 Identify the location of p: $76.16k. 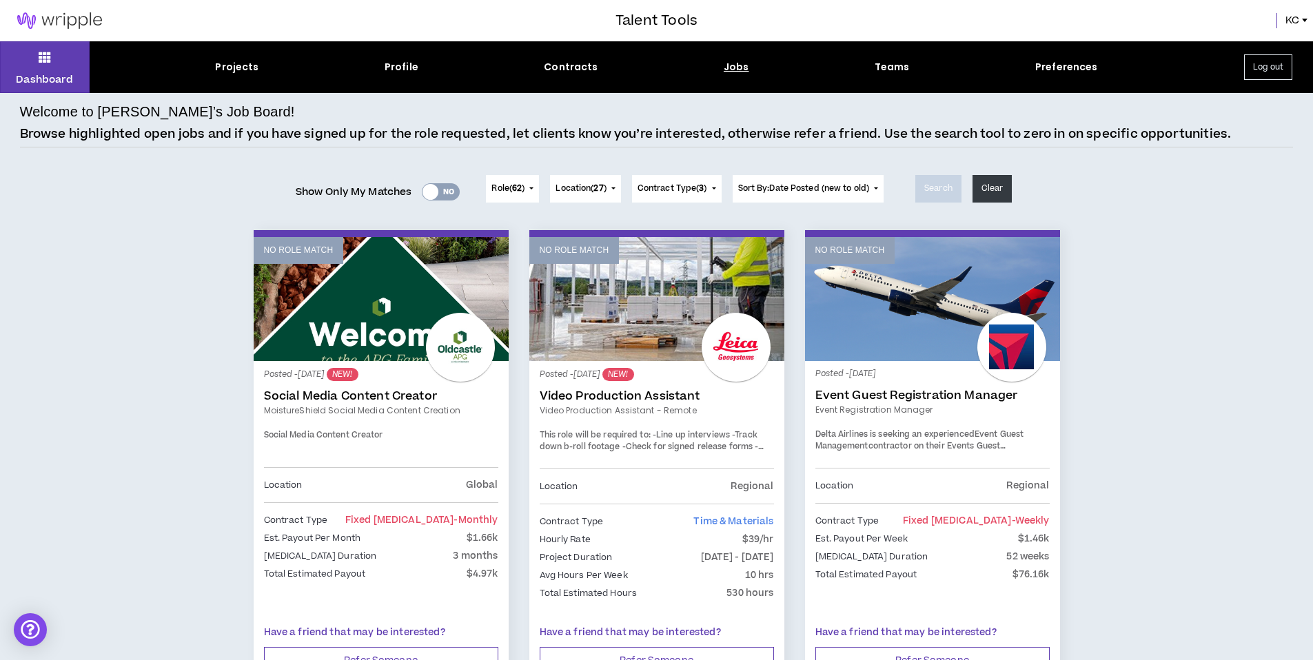
(1031, 575).